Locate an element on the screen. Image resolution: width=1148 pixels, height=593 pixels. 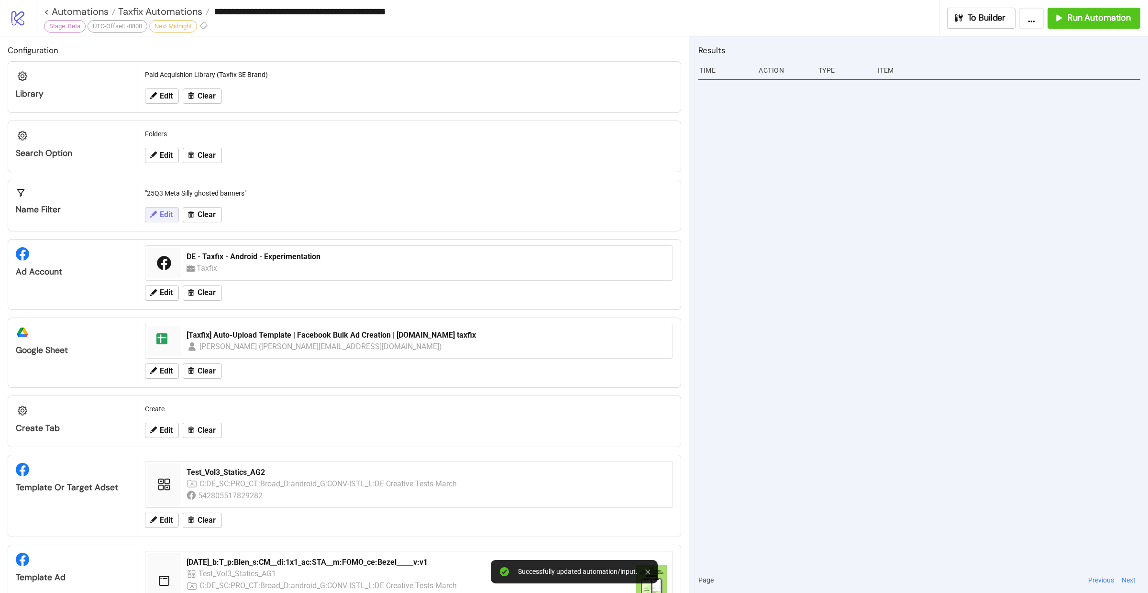
div: Folders is located at coordinates (409, 134).